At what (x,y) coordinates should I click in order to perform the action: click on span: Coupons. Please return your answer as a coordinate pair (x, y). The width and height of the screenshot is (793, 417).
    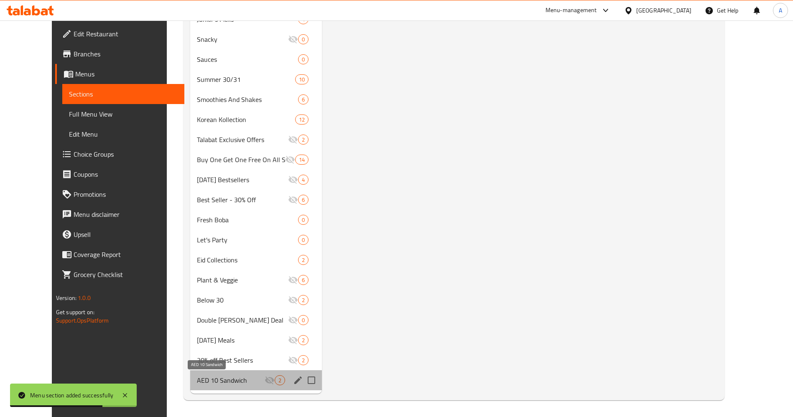
    Looking at the image, I should click on (125, 174).